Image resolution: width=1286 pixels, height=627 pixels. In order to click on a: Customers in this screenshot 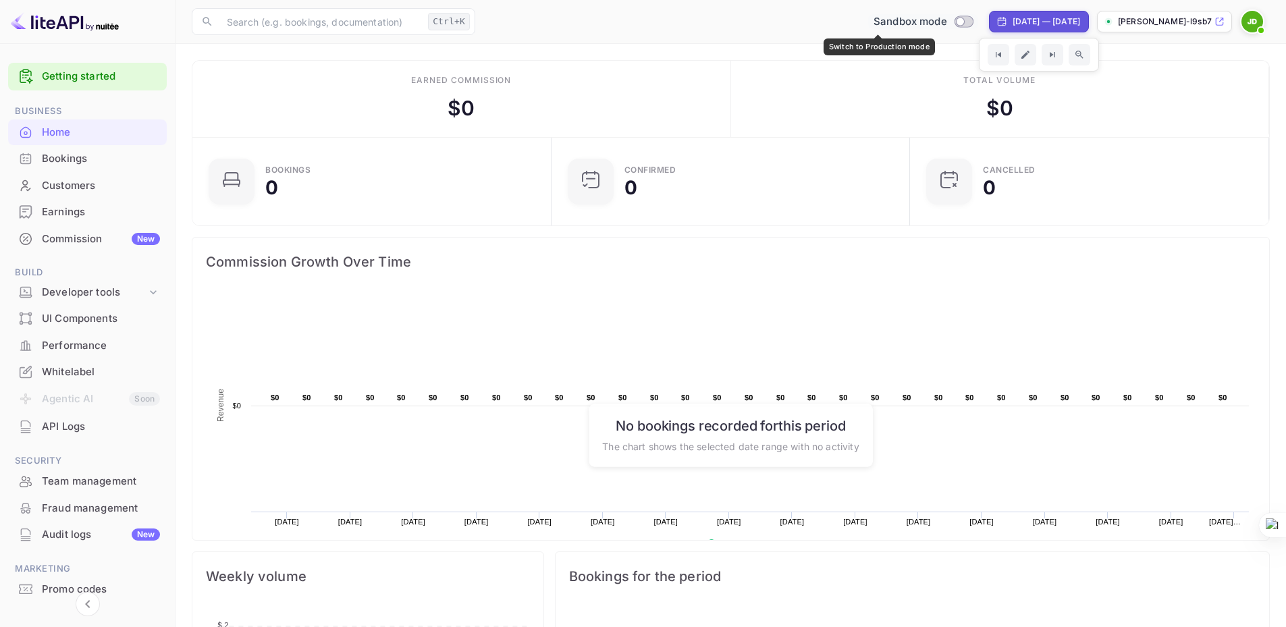, I will do `click(87, 185)`.